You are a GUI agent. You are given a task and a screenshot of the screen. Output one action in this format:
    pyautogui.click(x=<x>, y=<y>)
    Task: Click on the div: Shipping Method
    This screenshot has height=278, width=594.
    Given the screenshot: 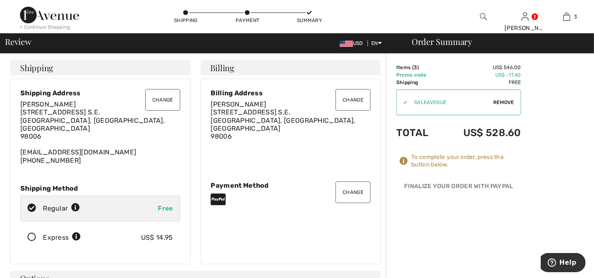 What is the action you would take?
    pyautogui.click(x=100, y=188)
    